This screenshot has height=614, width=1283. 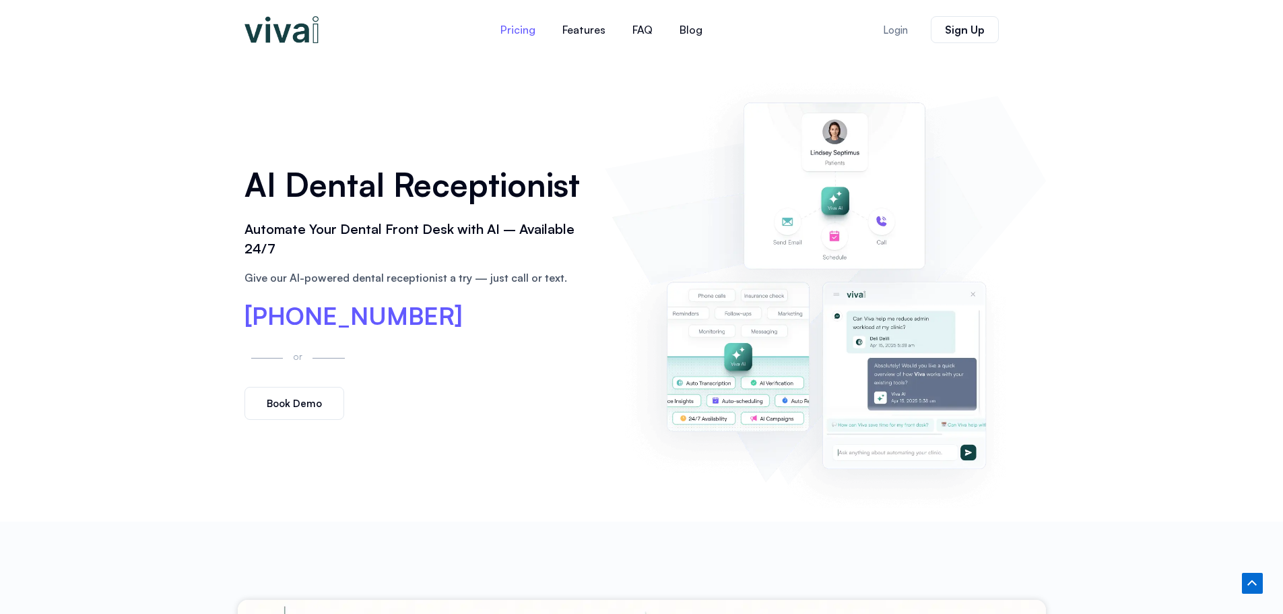 What do you see at coordinates (418, 239) in the screenshot?
I see `h2: Automate Your Dental Front Desk with AI – Available 24/7` at bounding box center [418, 239].